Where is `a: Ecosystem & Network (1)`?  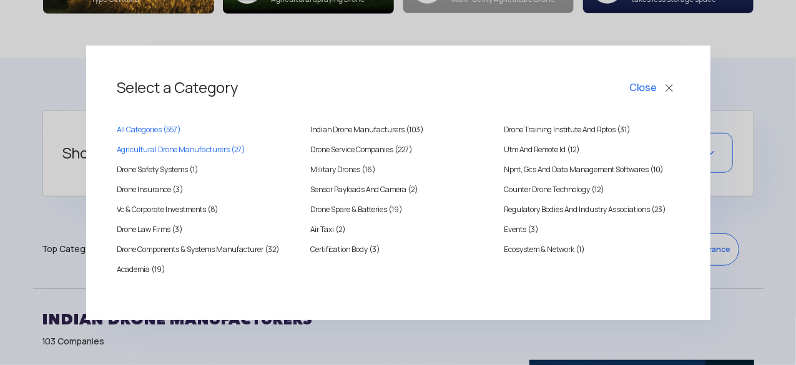 a: Ecosystem & Network (1) is located at coordinates (591, 250).